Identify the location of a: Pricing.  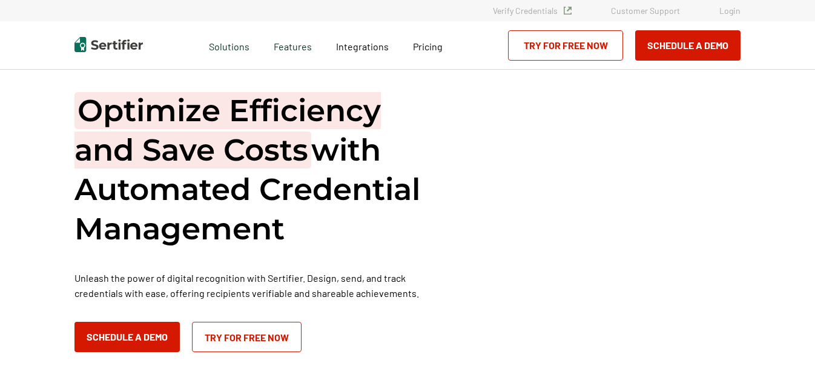
(428, 45).